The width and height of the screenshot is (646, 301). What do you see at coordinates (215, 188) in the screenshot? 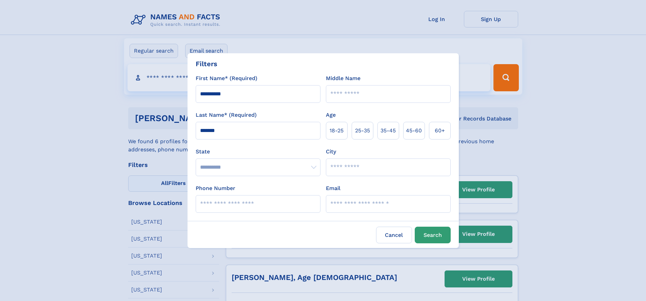
I see `label: Phone Number` at bounding box center [215, 188].